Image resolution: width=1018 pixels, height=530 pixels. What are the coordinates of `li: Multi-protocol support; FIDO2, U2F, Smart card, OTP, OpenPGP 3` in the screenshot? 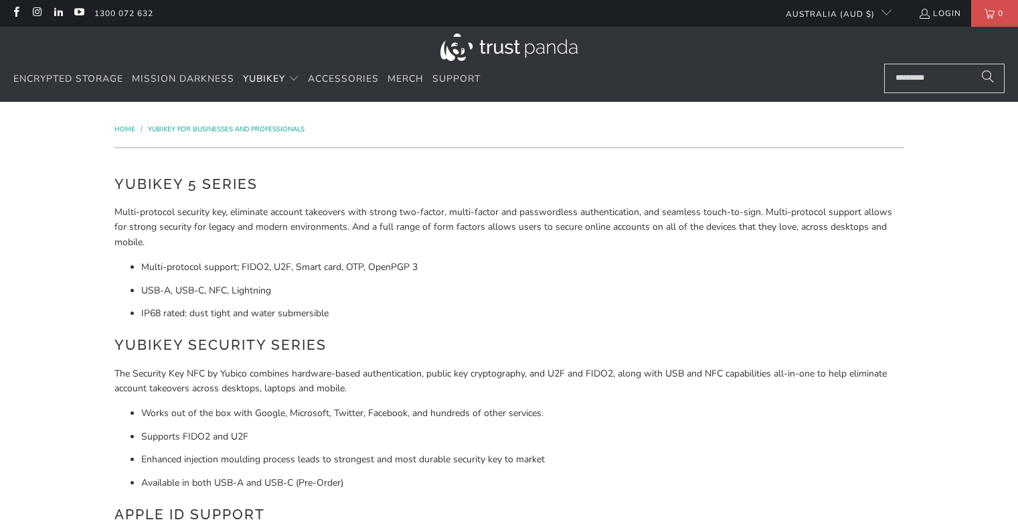 It's located at (523, 267).